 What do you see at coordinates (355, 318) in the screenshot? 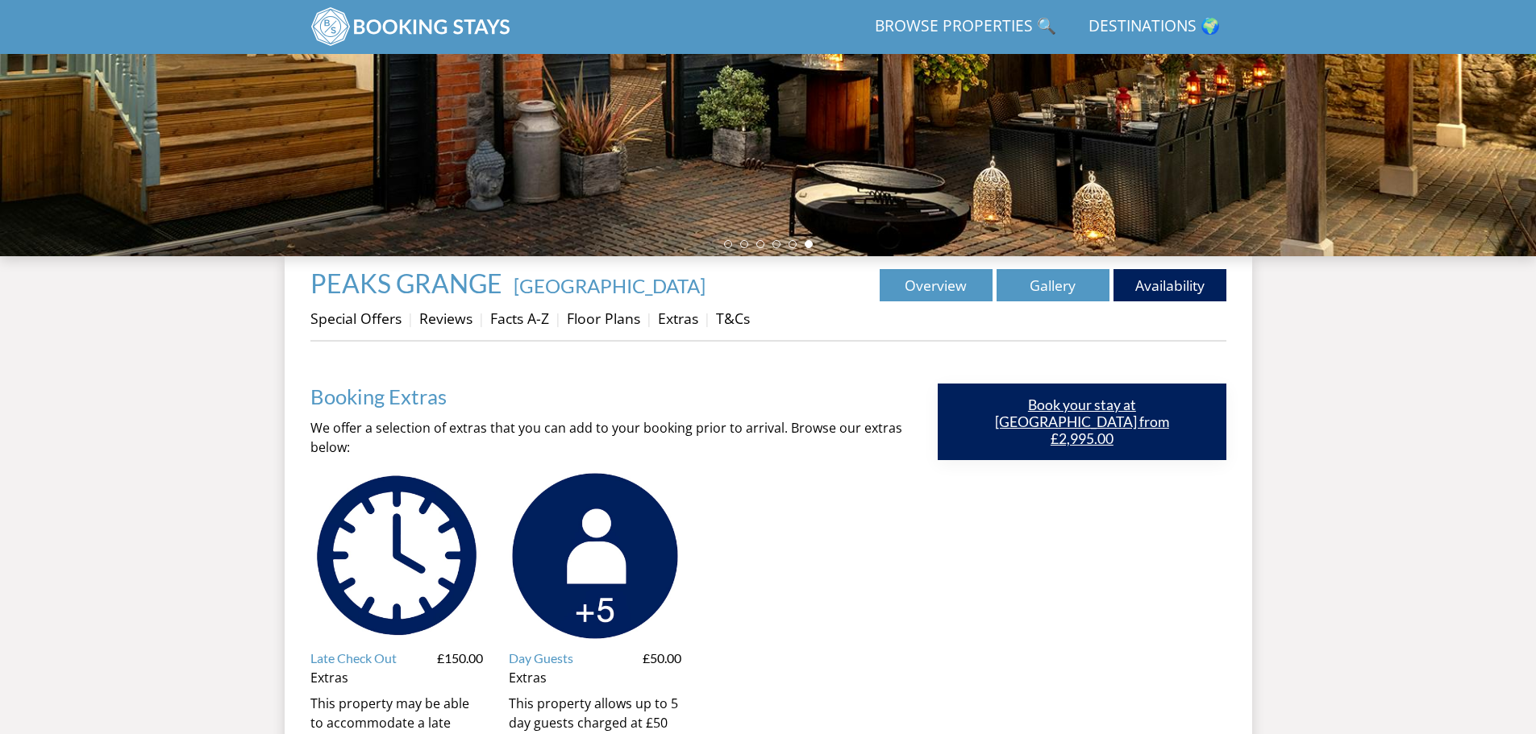
I see `a: Special Offers` at bounding box center [355, 318].